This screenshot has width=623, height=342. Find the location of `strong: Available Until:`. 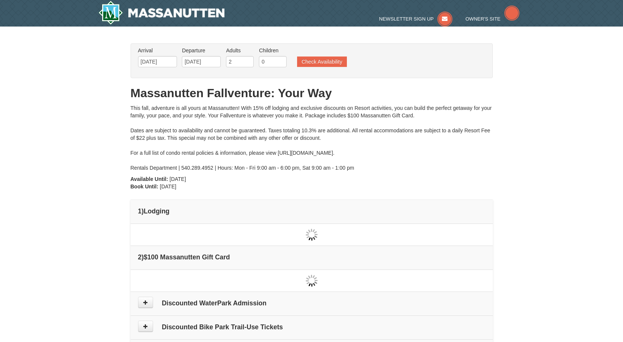

strong: Available Until: is located at coordinates (149, 179).